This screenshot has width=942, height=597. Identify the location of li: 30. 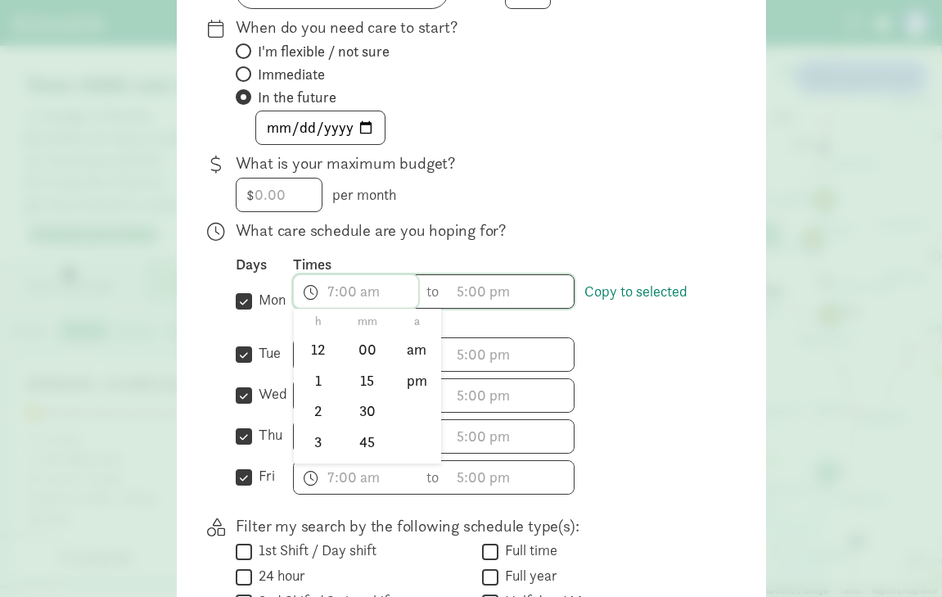
(367, 411).